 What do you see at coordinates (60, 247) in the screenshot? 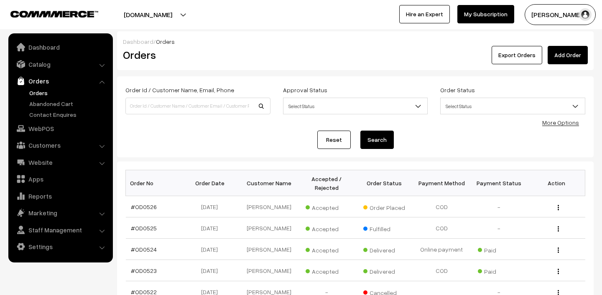
I see `a: Settings` at bounding box center [60, 247].